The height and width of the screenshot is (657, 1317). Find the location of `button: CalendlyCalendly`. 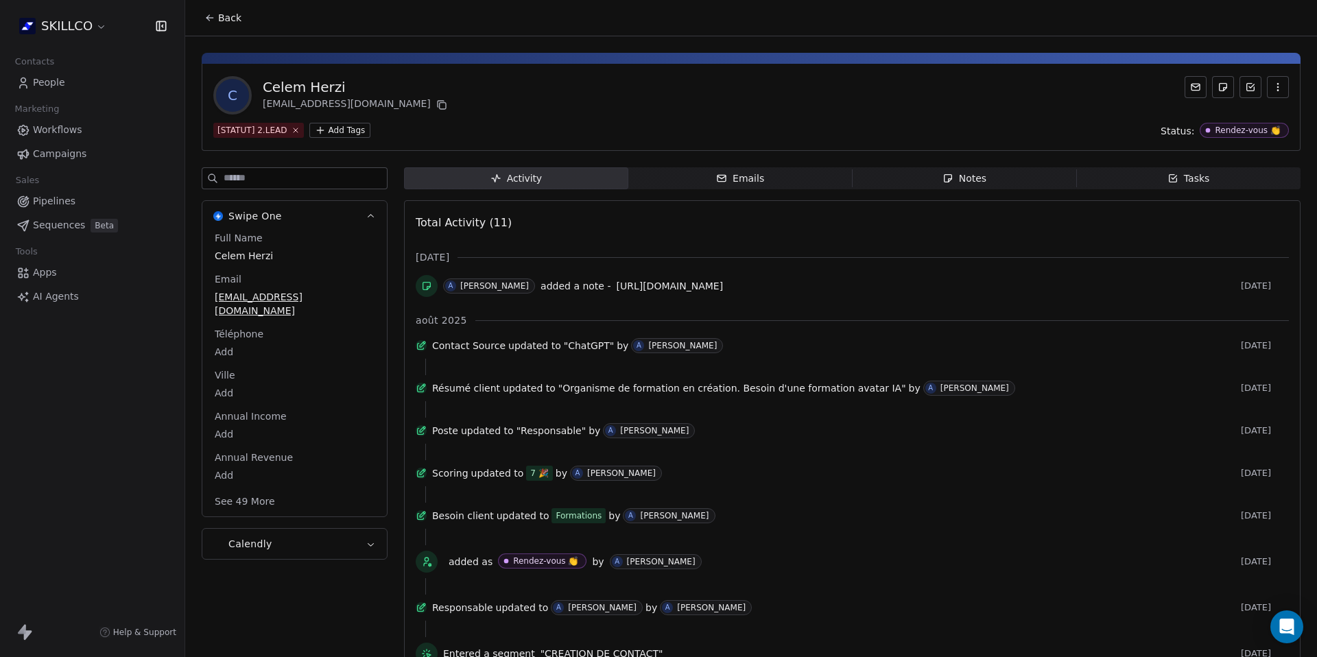

button: CalendlyCalendly is located at coordinates (294, 544).